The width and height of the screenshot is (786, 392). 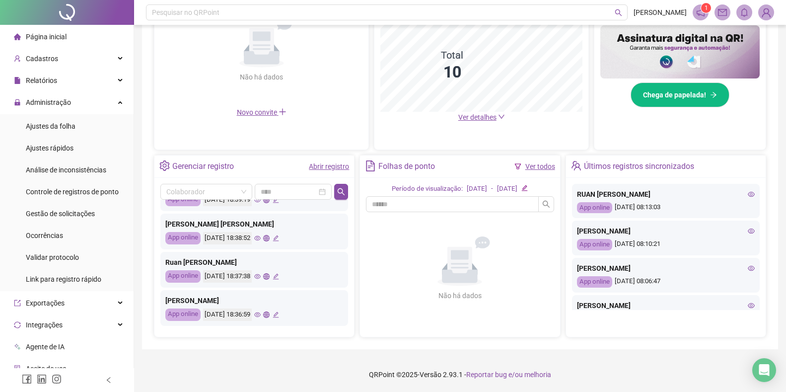 What do you see at coordinates (427, 189) in the screenshot?
I see `div: Período de visualização:` at bounding box center [427, 189].